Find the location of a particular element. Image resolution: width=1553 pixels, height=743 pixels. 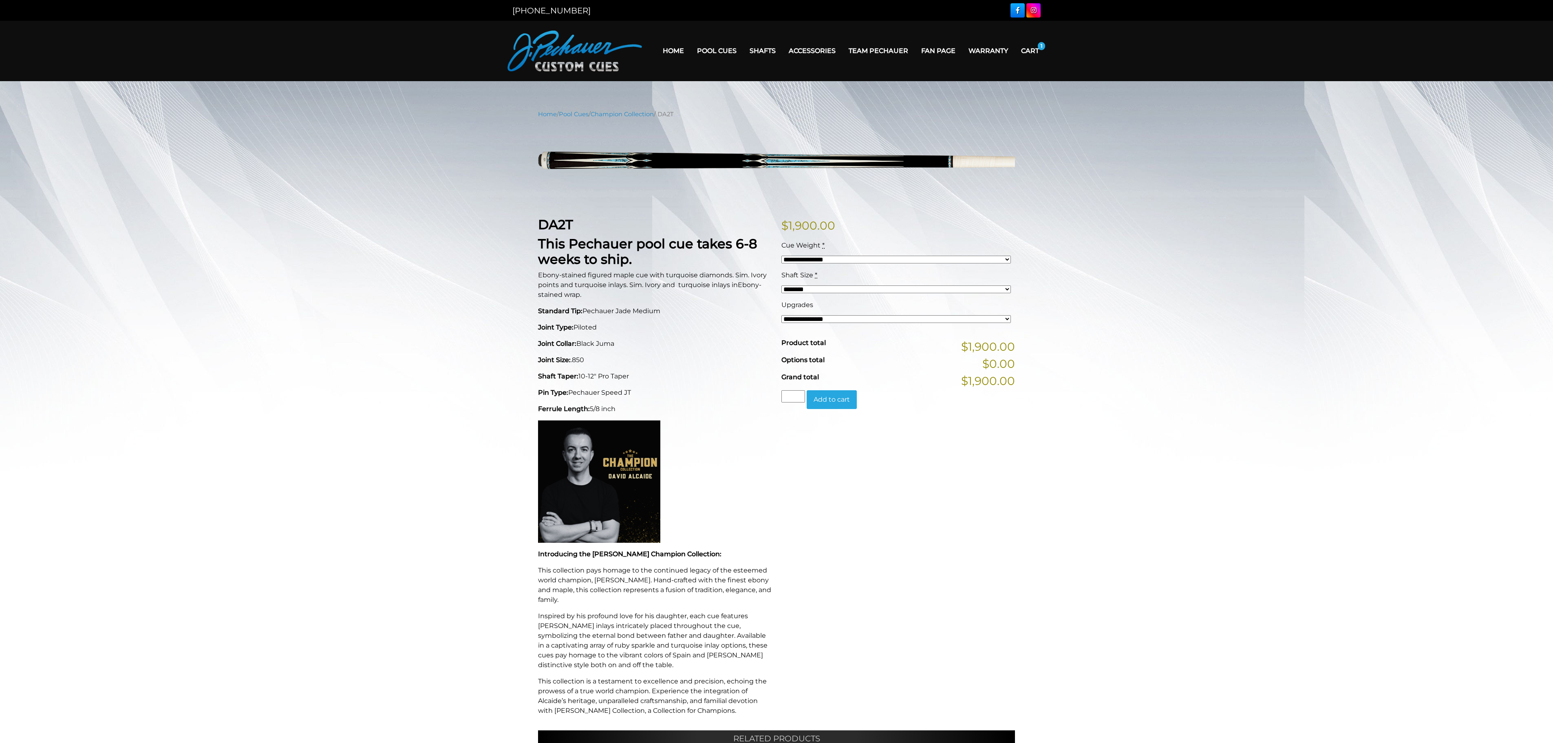

p: 10-12" Pro Taper is located at coordinates (655, 376).